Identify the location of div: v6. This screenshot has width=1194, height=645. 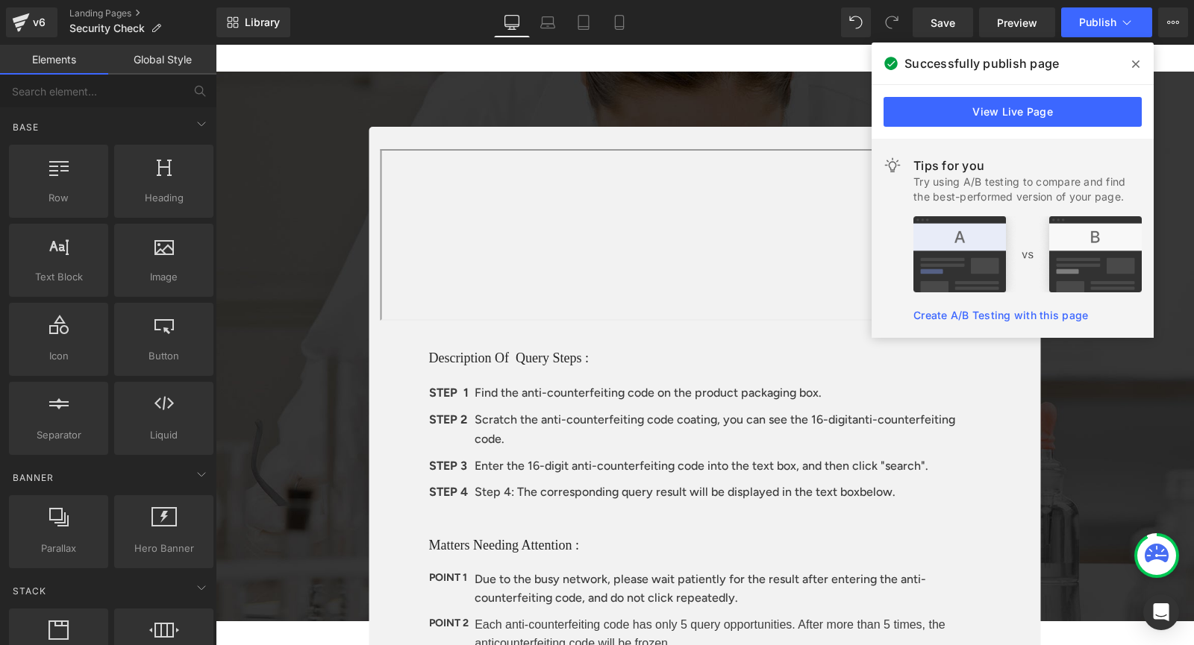
(39, 22).